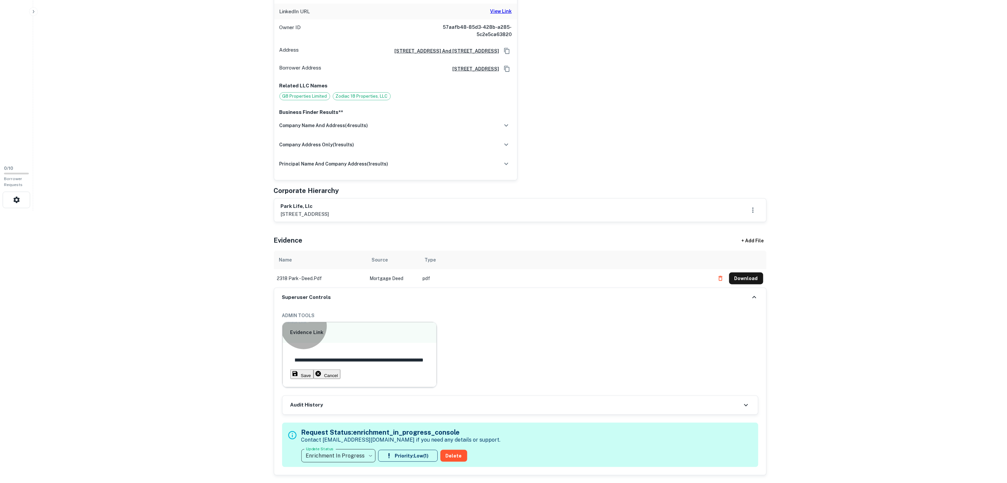  I want to click on h6: principal name and company address ( 1 results), so click(334, 164).